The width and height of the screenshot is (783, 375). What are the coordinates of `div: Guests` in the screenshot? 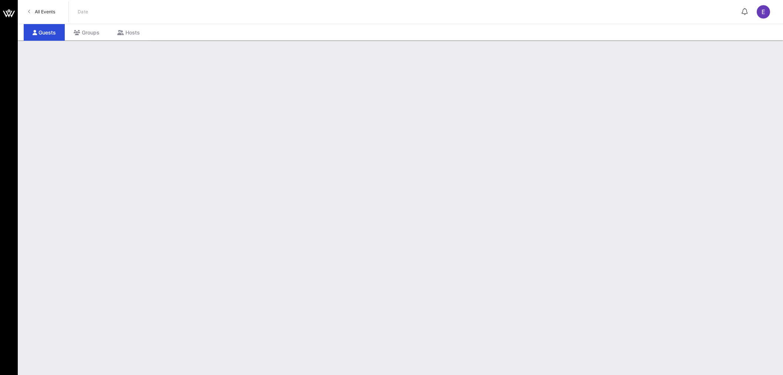 It's located at (44, 32).